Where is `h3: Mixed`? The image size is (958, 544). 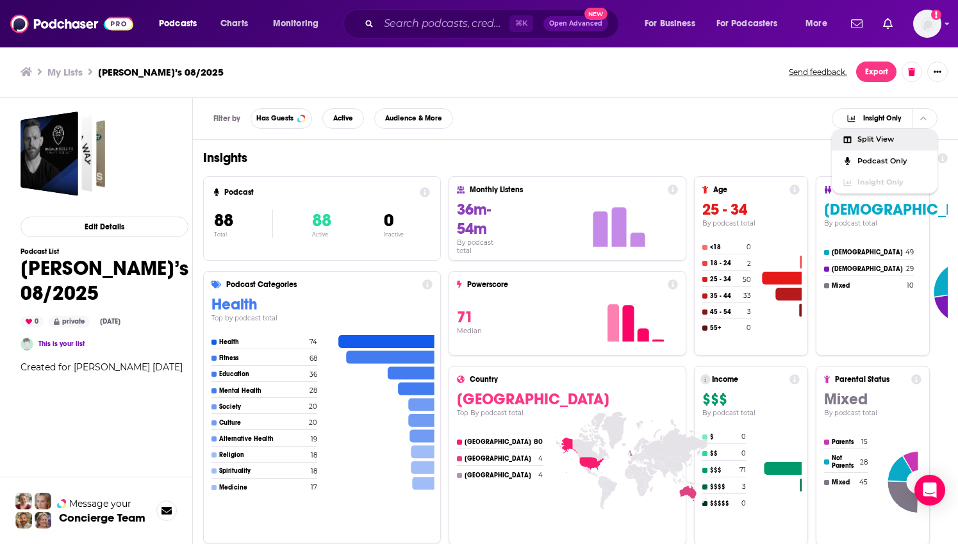
h3: Mixed is located at coordinates (872, 399).